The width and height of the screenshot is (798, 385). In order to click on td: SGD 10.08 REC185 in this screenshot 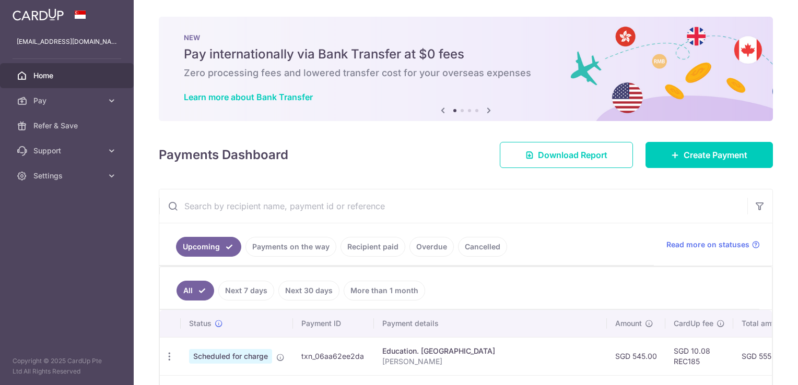, I will do `click(699, 356)`.